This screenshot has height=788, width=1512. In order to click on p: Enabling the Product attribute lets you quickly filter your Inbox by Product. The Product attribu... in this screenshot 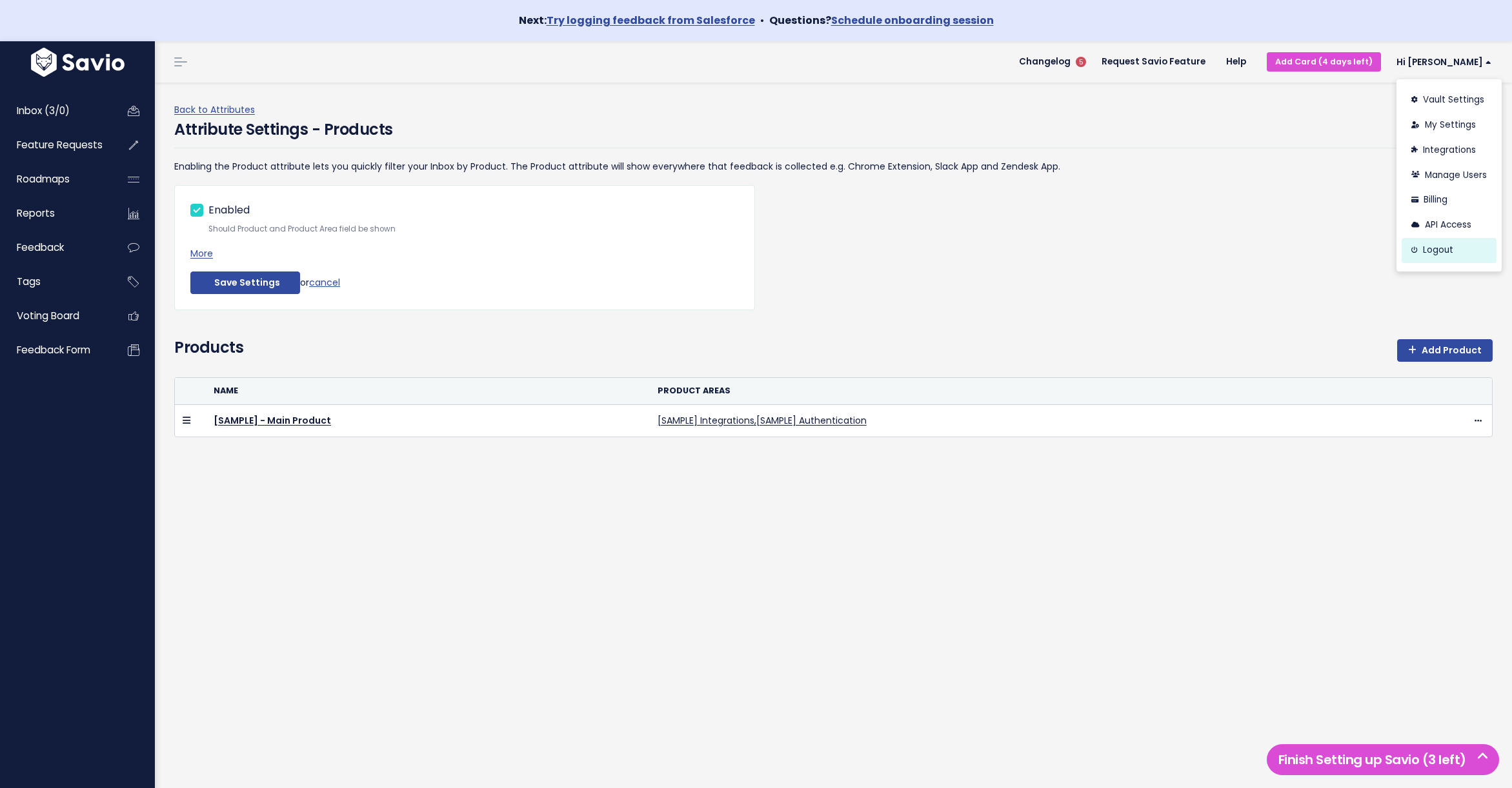, I will do `click(833, 167)`.